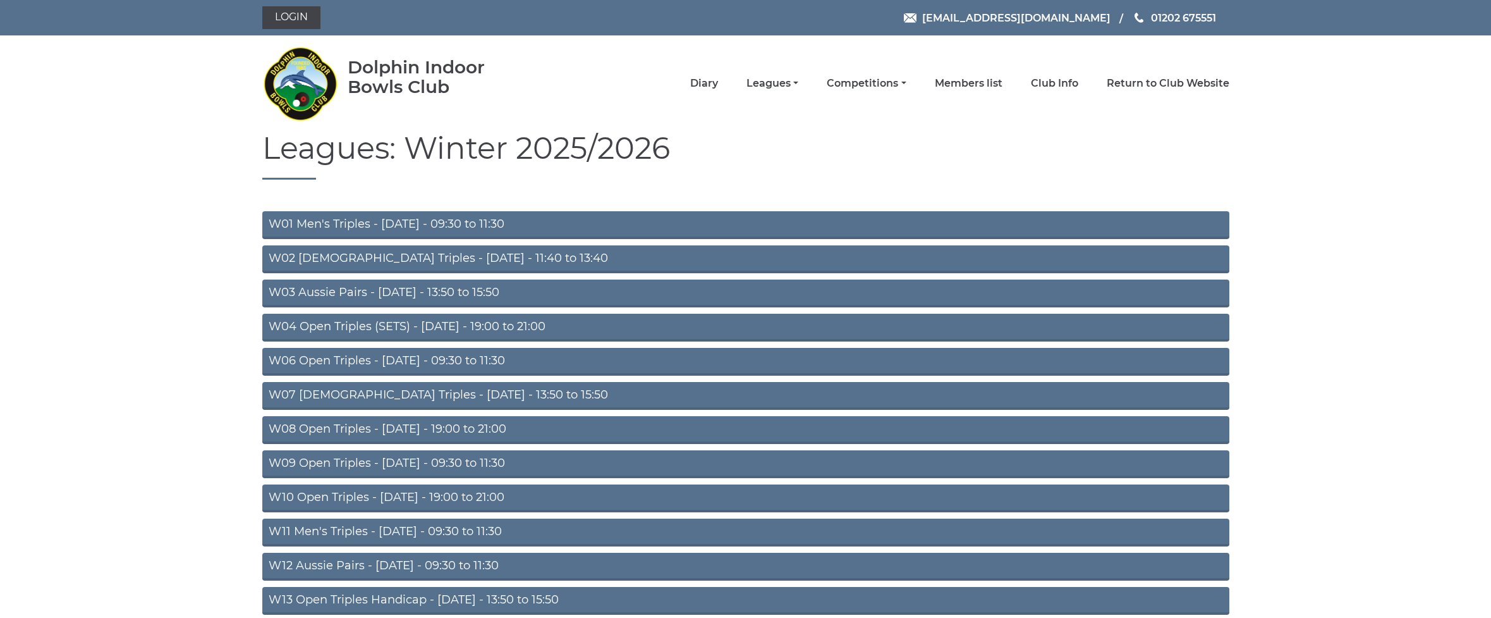 The height and width of the screenshot is (618, 1491). What do you see at coordinates (1168, 83) in the screenshot?
I see `a: Return to Club Website` at bounding box center [1168, 83].